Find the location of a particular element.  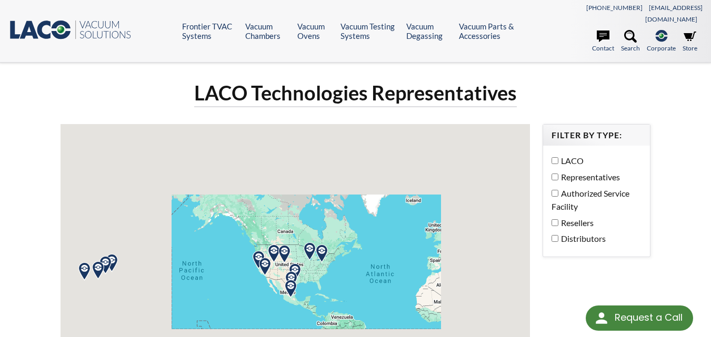

input: Representatives is located at coordinates (554, 177).